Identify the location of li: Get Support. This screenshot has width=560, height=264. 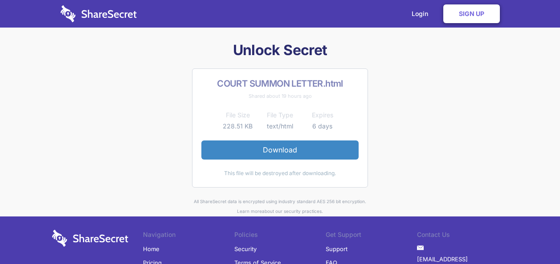
(371, 236).